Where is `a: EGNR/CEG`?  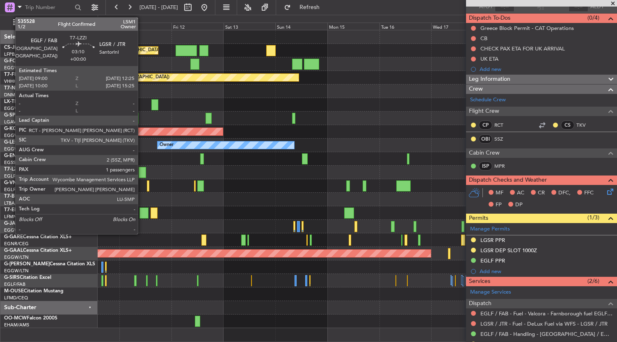
a: EGNR/CEG is located at coordinates (16, 244).